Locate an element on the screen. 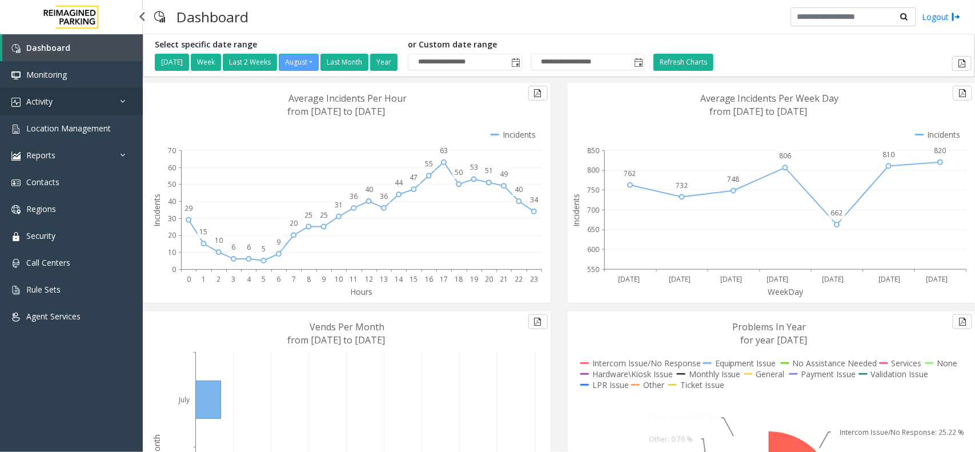  text: 15 is located at coordinates (414, 279).